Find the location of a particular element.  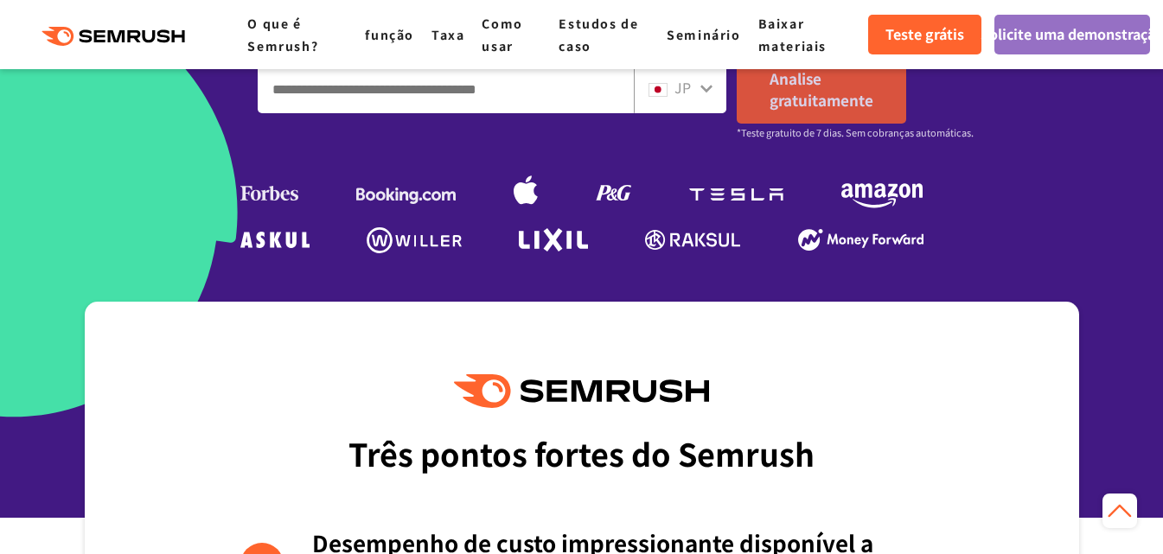

a: O que é Semrush? is located at coordinates (283, 35).